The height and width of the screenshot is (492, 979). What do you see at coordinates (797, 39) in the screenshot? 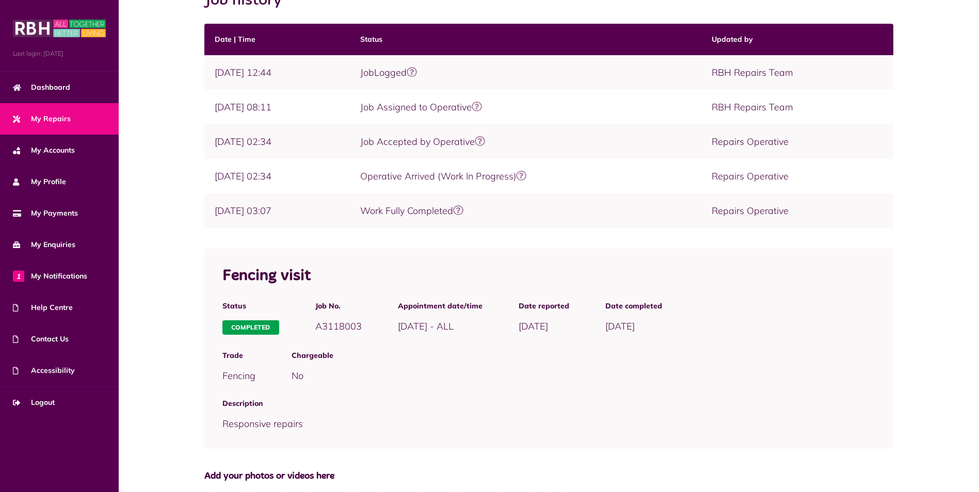
I see `th: Updated by` at bounding box center [797, 39].